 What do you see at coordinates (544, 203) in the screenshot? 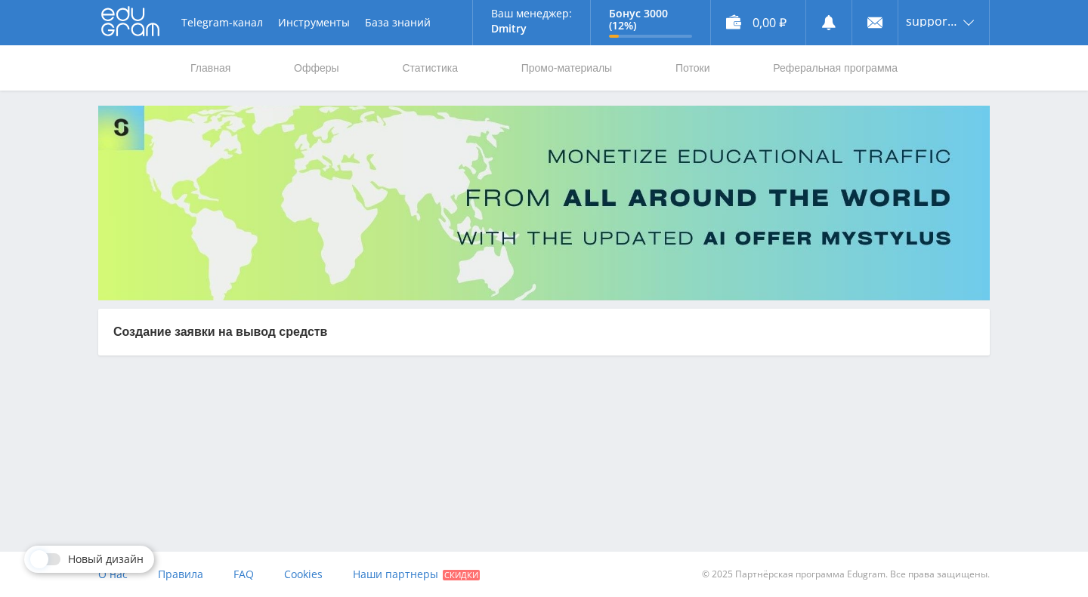
I see `img: Banner` at bounding box center [544, 203].